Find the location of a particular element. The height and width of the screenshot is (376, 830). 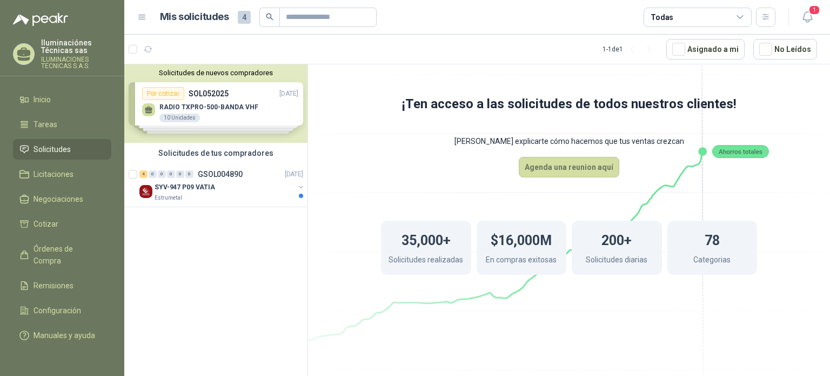

span: Tareas is located at coordinates (45, 124).